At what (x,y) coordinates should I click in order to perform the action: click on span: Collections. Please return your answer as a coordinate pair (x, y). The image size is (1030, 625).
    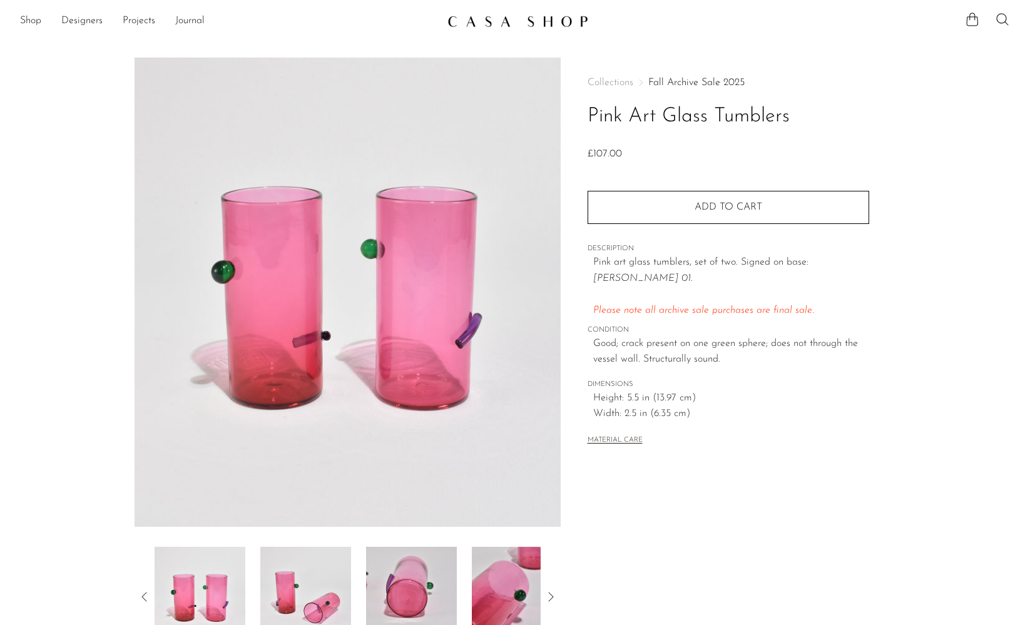
    Looking at the image, I should click on (610, 83).